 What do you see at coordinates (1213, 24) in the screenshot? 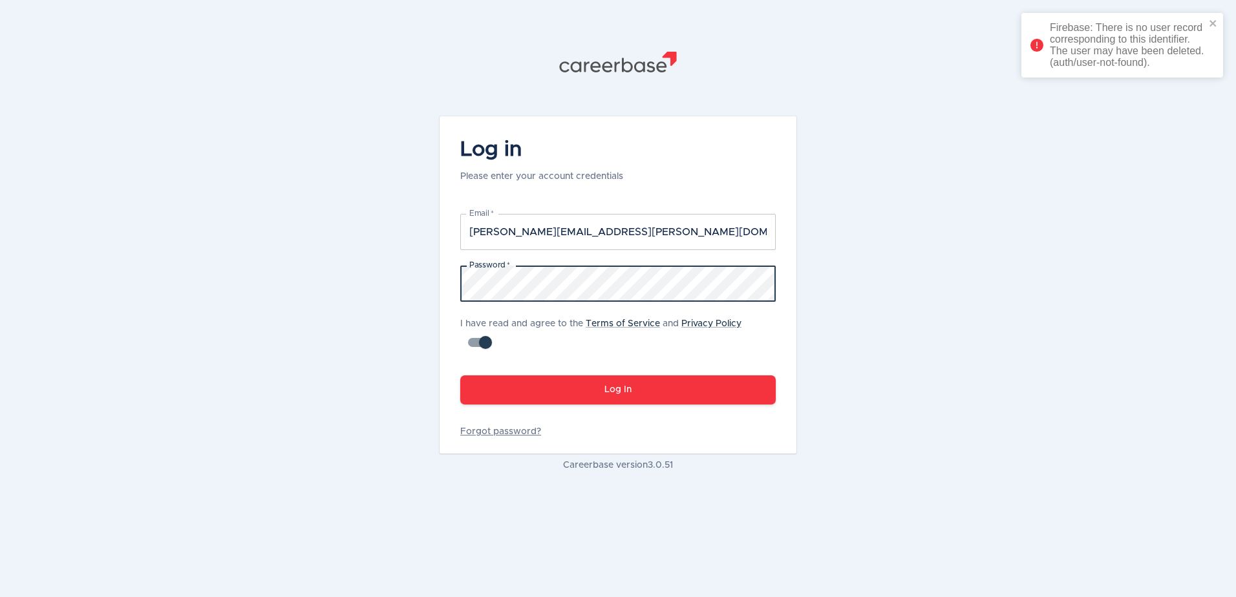
I see `button: close` at bounding box center [1213, 24].